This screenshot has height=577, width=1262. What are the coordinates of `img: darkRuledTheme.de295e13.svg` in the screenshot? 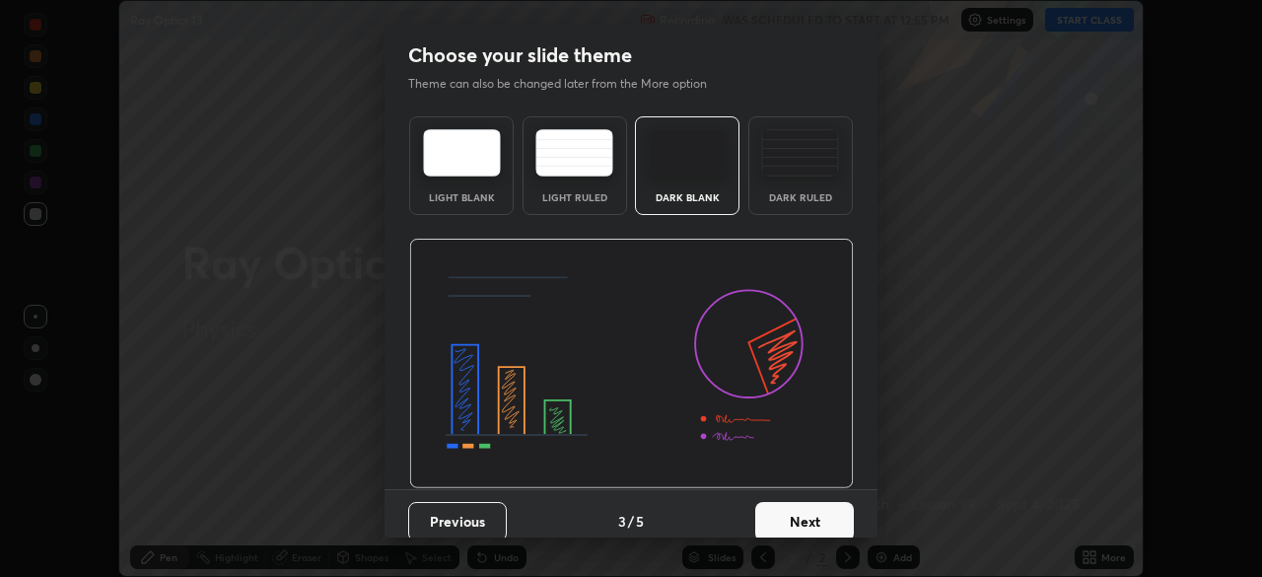 It's located at (799, 153).